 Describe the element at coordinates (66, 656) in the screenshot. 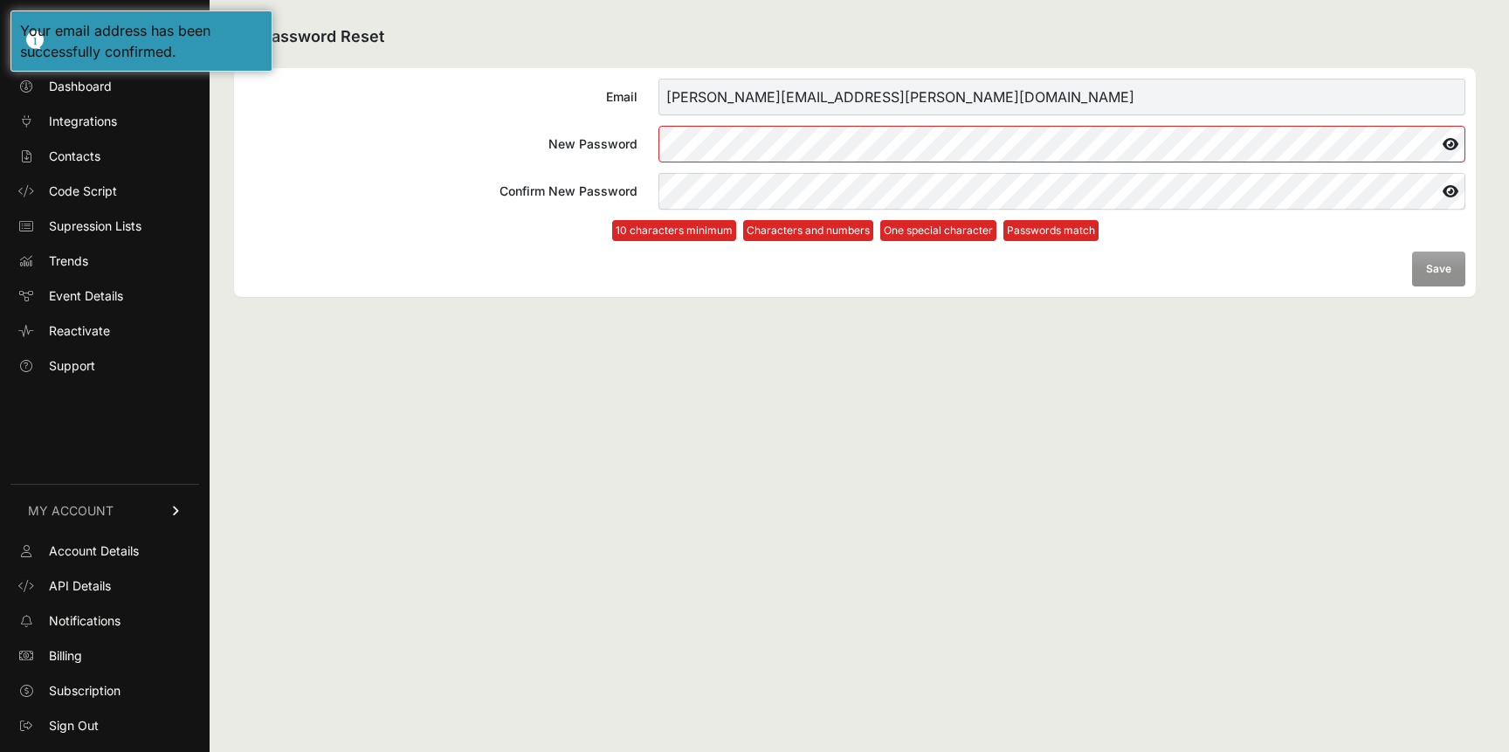

I see `span: Billing` at that location.